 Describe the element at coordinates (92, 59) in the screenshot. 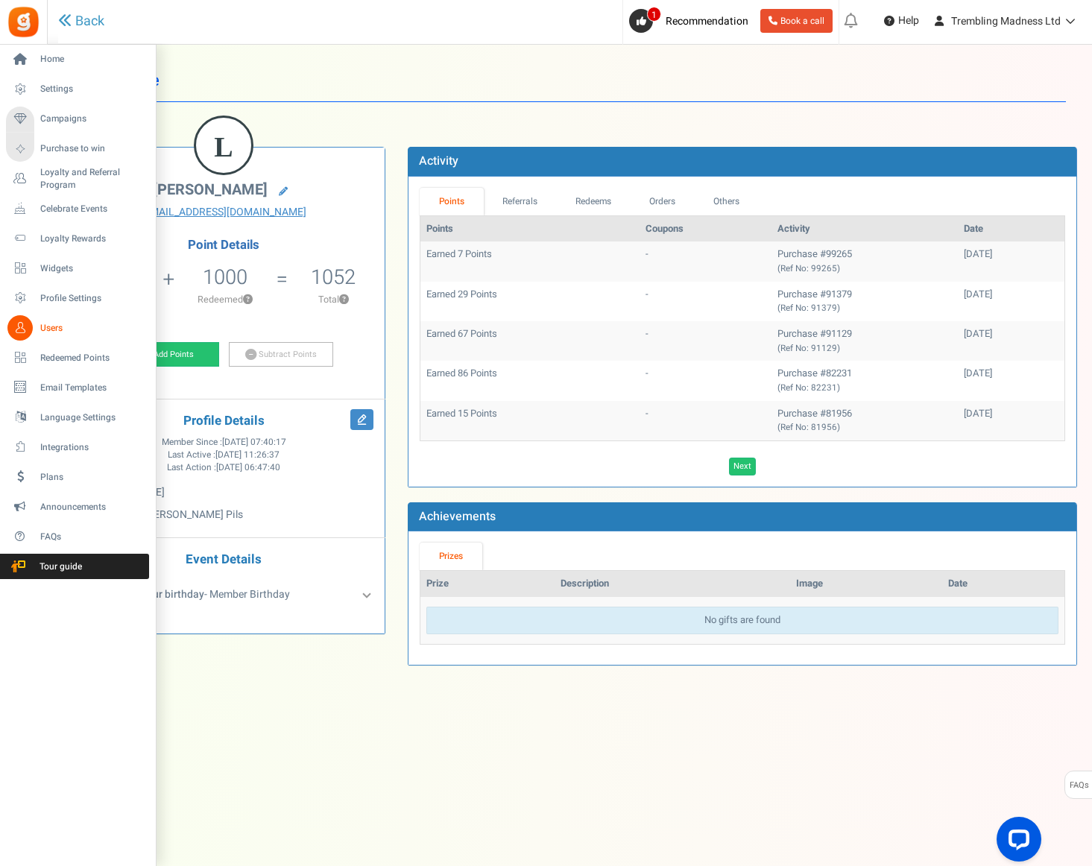

I see `span: Home` at that location.